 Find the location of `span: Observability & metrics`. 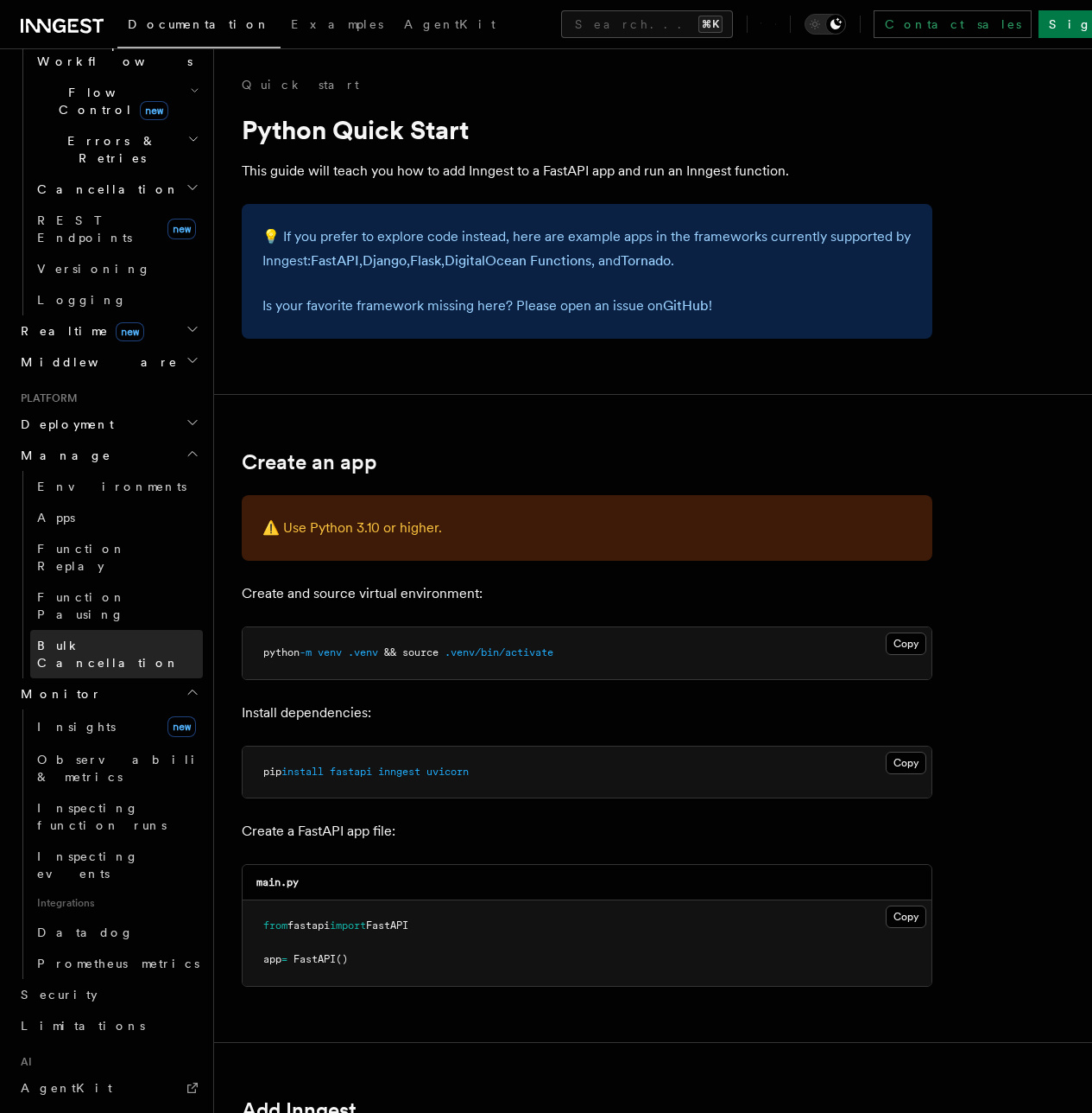

span: Observability & metrics is located at coordinates (126, 768).